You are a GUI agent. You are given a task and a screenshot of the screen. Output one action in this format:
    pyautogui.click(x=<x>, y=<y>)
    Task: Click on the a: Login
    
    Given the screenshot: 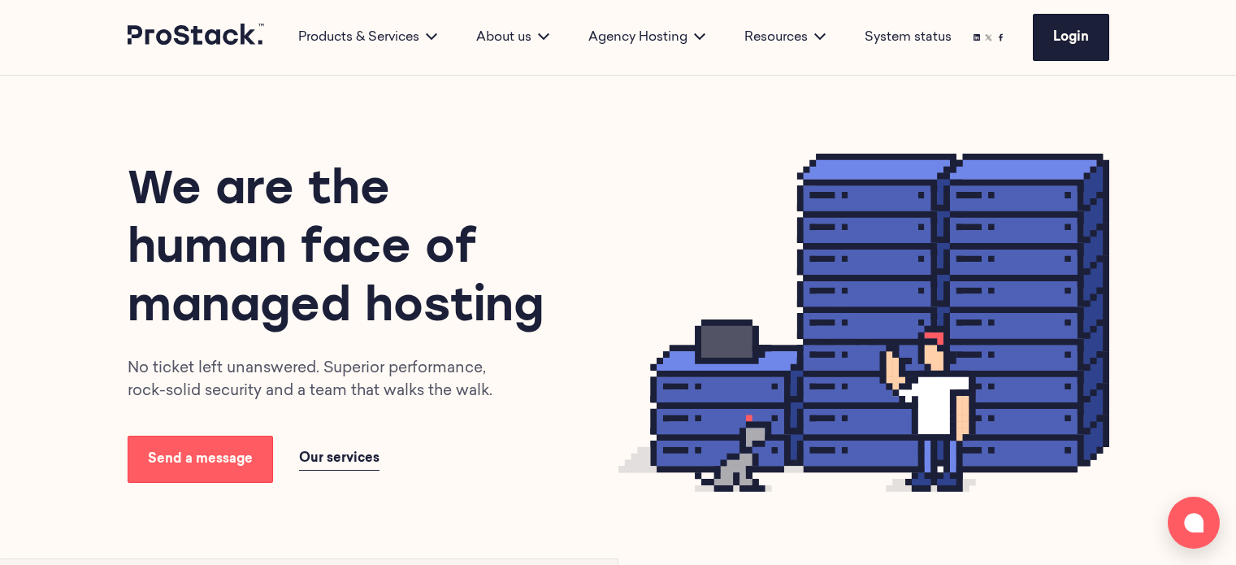 What is the action you would take?
    pyautogui.click(x=1071, y=37)
    